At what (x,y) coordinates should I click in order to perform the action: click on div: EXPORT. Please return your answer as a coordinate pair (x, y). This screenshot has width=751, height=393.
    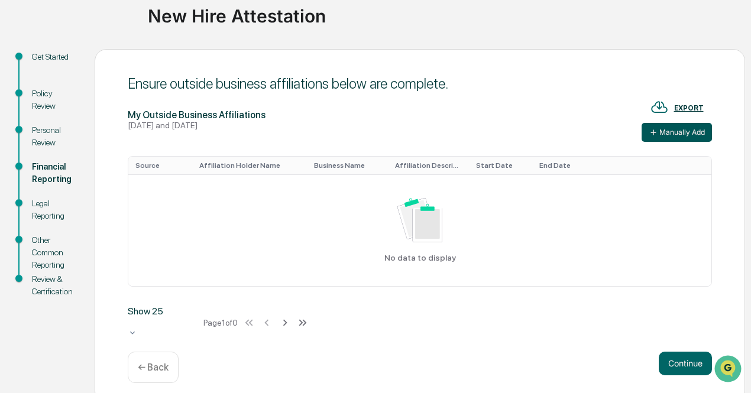
    Looking at the image, I should click on (689, 108).